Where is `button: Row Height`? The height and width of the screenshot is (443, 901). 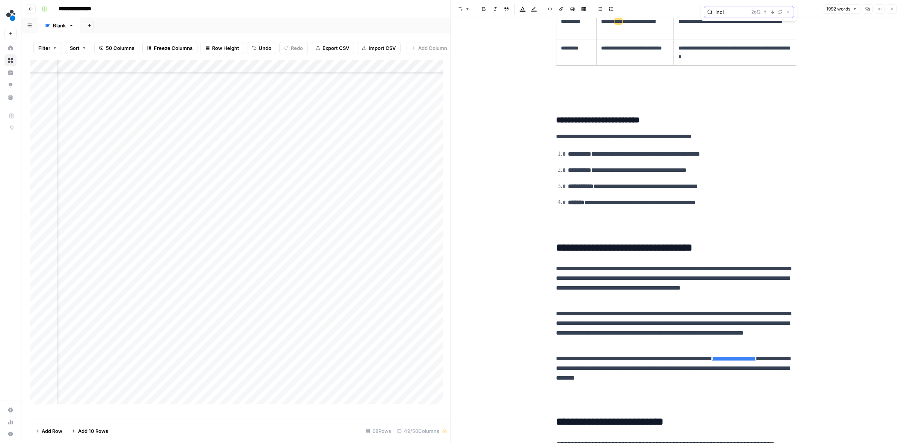 button: Row Height is located at coordinates (222, 48).